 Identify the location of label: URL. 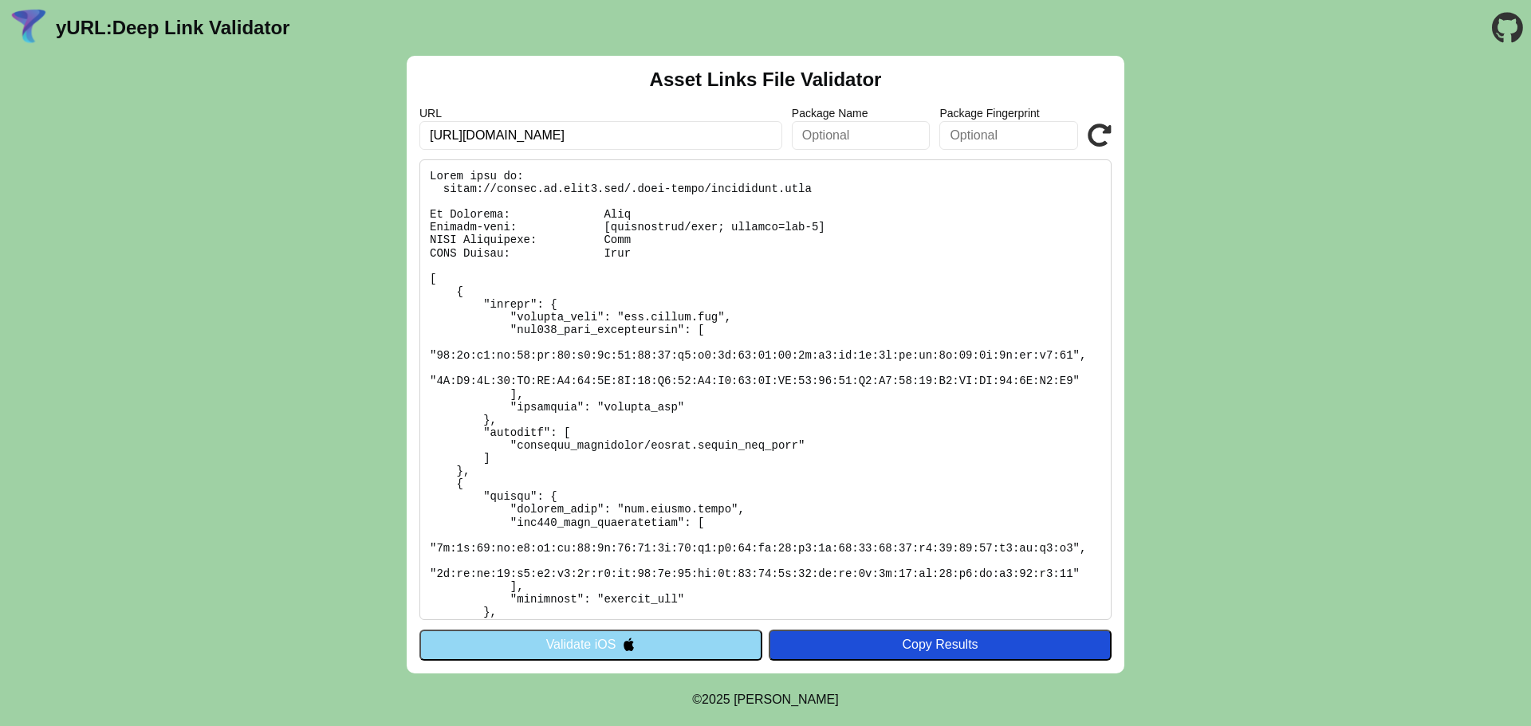
(600, 113).